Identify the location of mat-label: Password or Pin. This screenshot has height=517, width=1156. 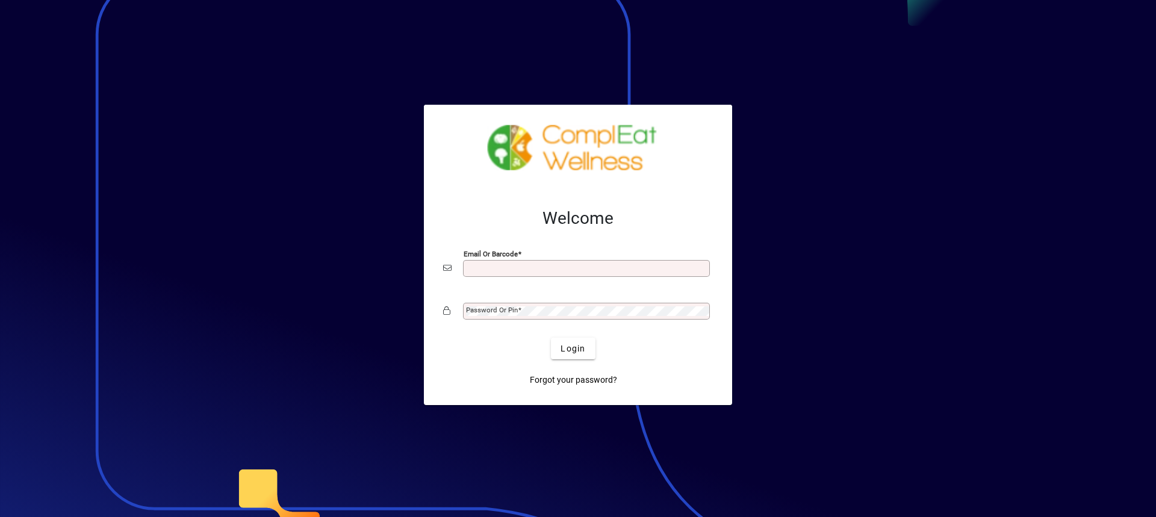
(492, 310).